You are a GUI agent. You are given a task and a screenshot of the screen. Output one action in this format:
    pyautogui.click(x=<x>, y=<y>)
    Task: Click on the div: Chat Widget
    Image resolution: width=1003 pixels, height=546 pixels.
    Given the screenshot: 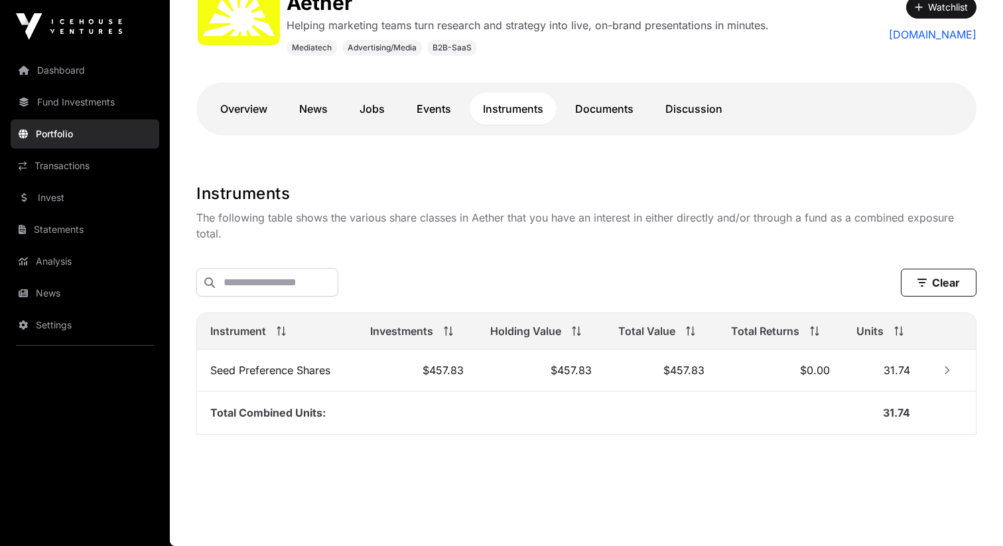 What is the action you would take?
    pyautogui.click(x=970, y=514)
    